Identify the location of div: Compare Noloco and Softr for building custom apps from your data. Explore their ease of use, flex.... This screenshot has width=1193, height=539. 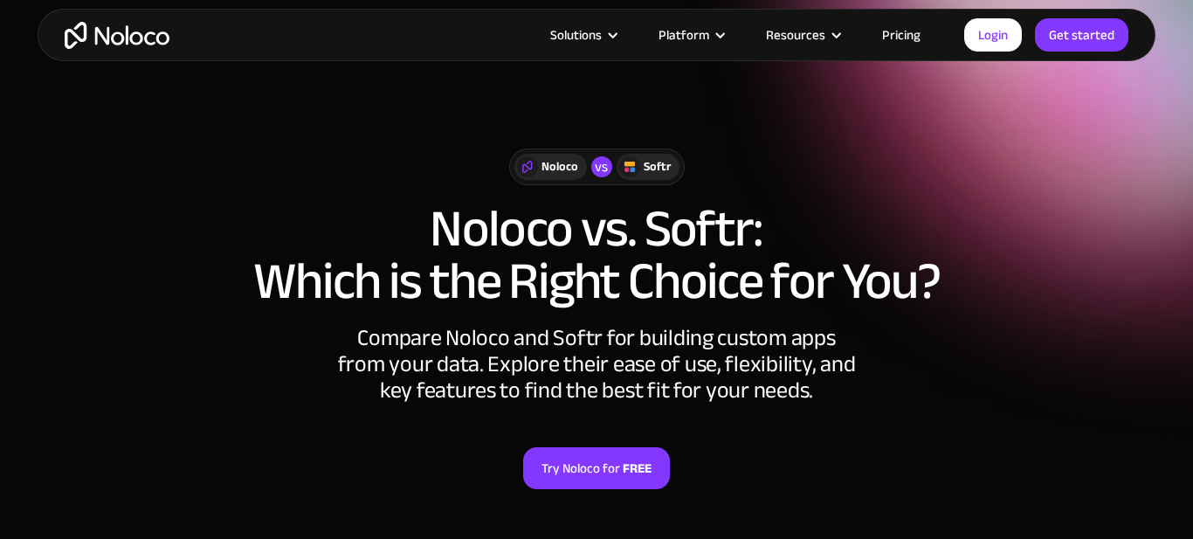
(596, 364).